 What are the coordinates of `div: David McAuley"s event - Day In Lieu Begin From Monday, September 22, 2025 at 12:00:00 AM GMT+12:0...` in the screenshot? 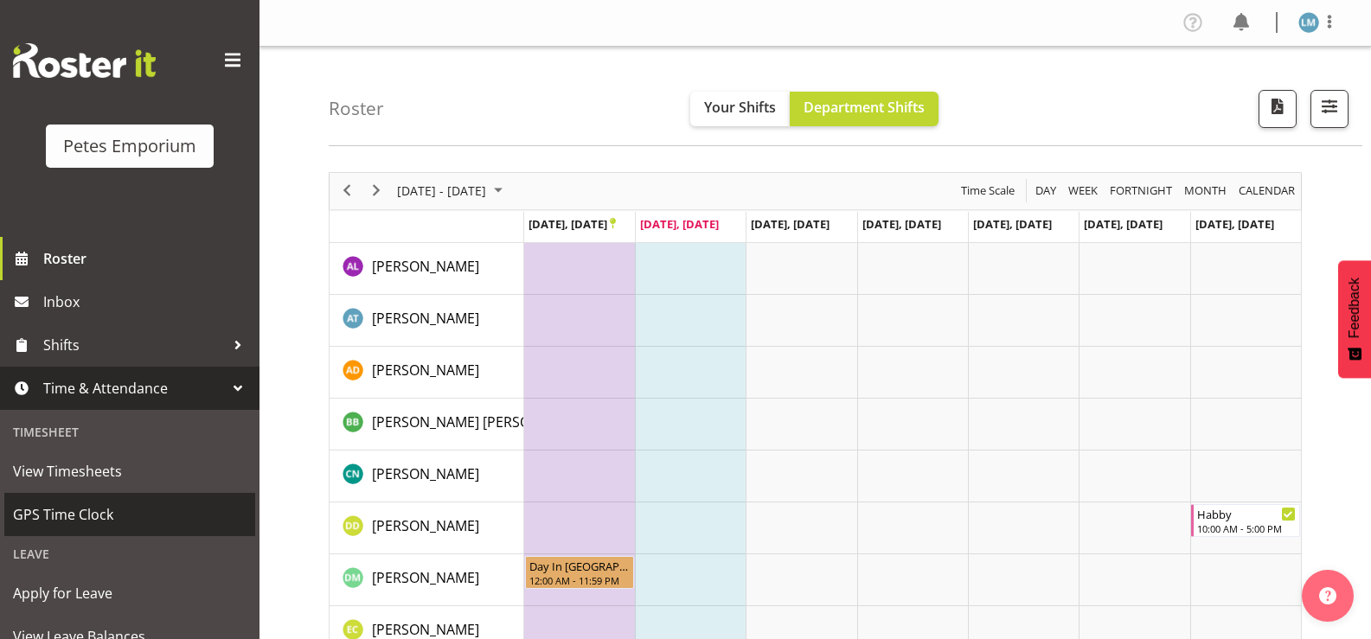 It's located at (579, 573).